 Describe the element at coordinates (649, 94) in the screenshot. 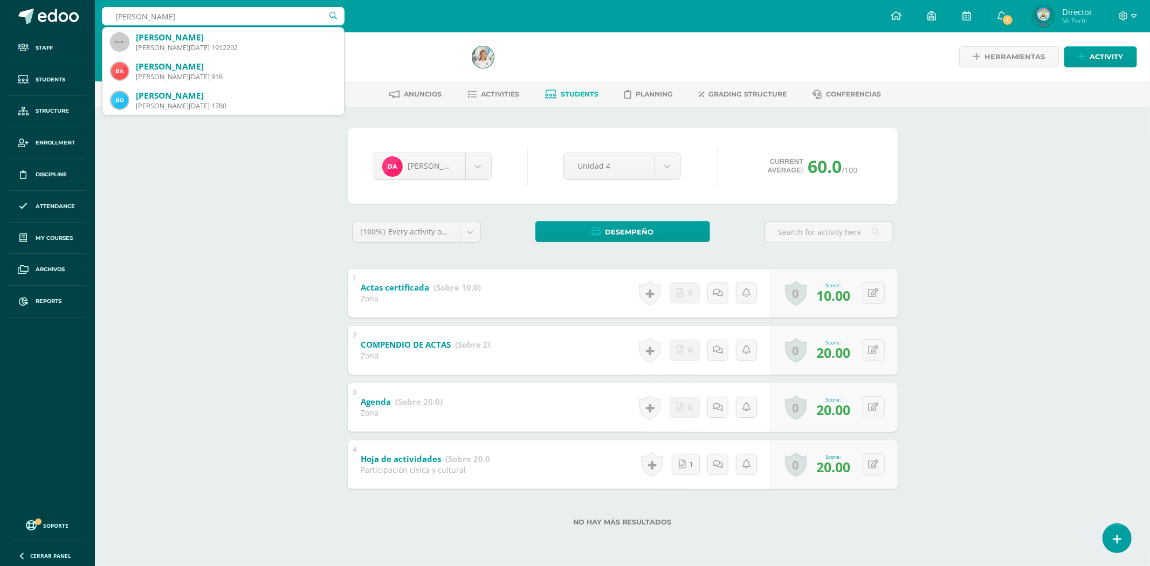

I see `a: Planning` at that location.